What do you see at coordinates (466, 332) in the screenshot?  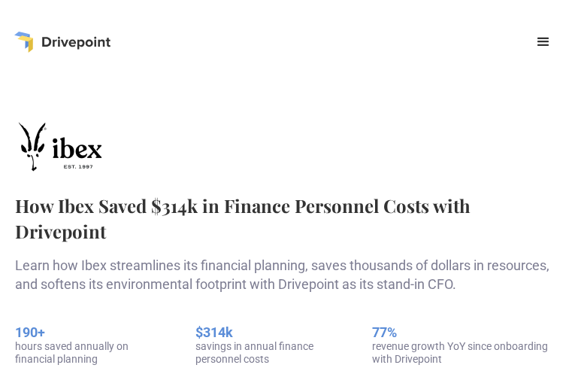 I see `h5: 77%` at bounding box center [466, 332].